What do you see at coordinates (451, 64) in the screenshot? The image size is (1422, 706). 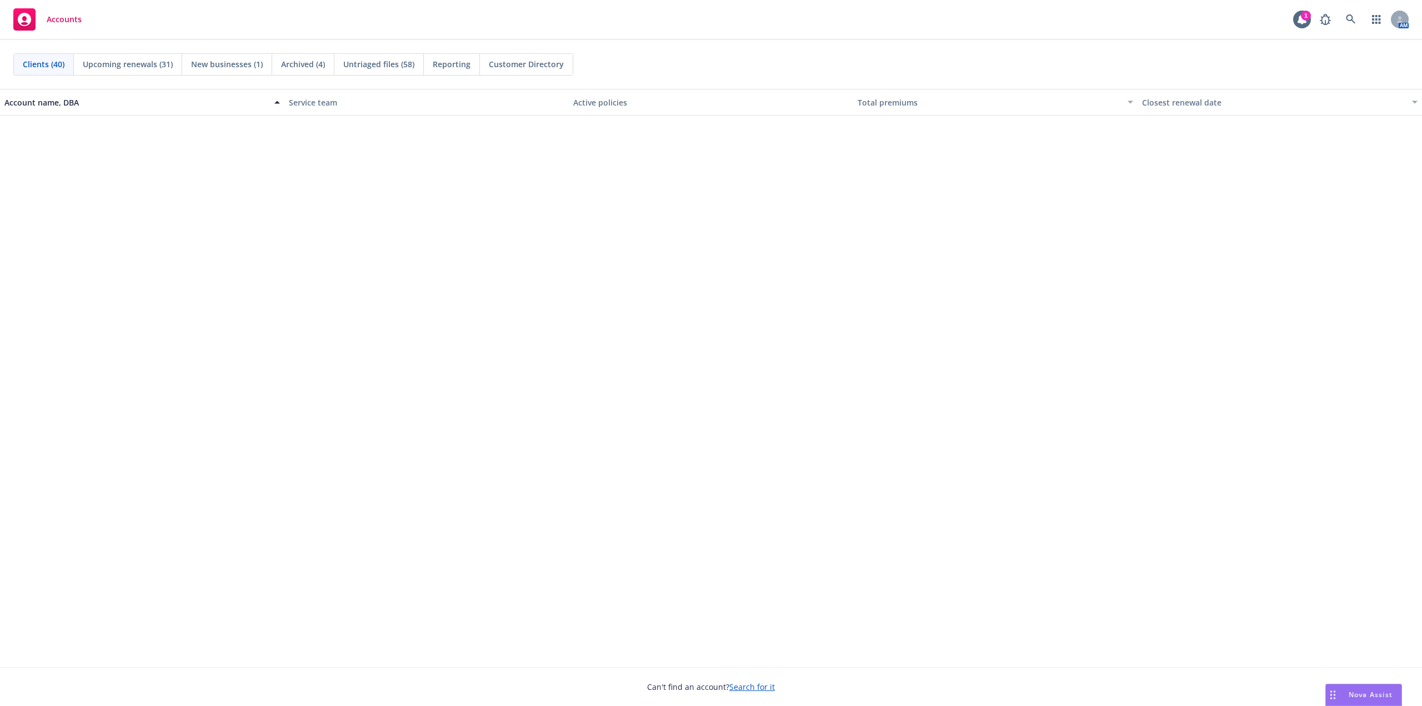 I see `span: Reporting` at bounding box center [451, 64].